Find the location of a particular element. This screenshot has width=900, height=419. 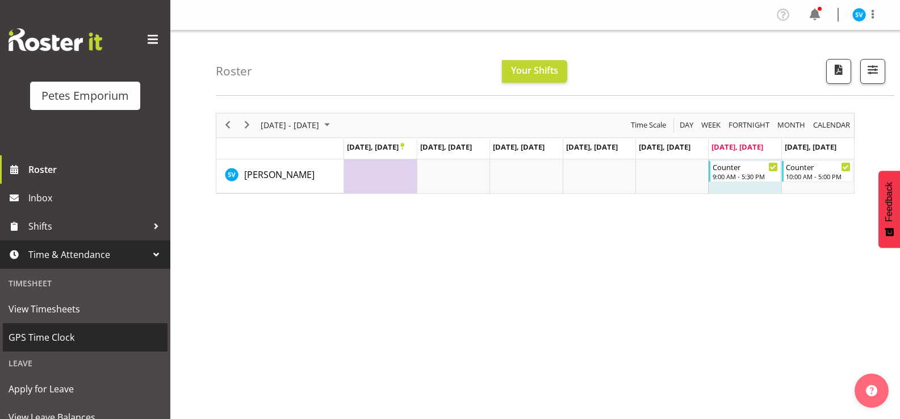

a: GPS Time Clock is located at coordinates (85, 338).